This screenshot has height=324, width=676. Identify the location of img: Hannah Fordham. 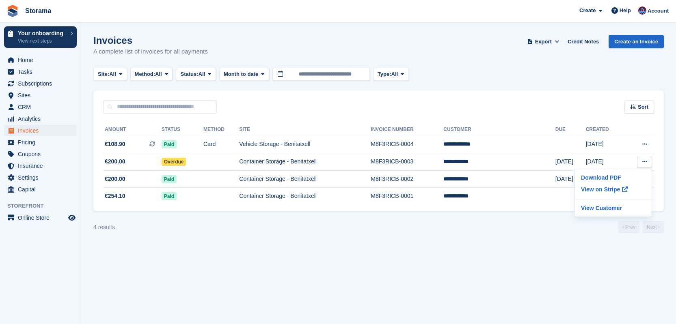
(642, 11).